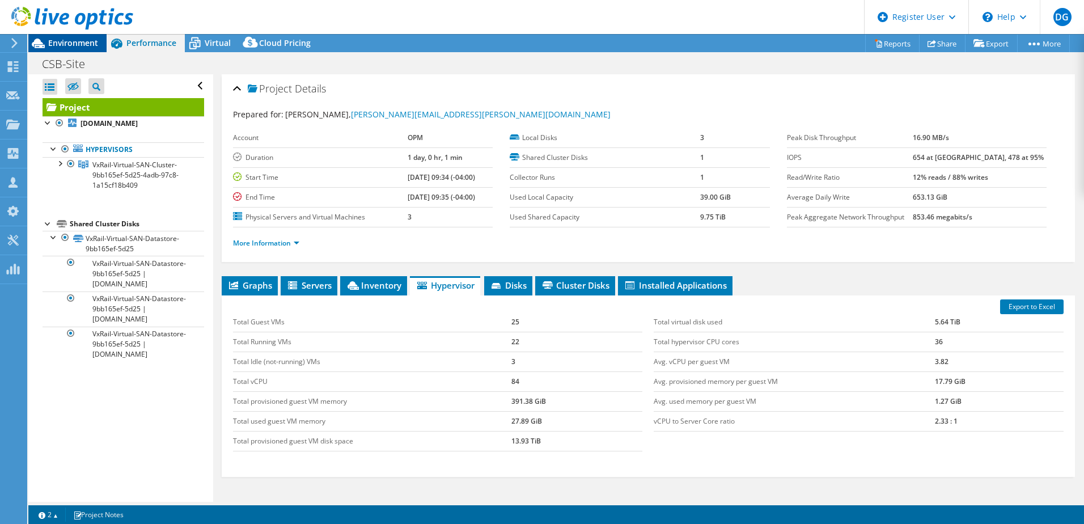 The width and height of the screenshot is (1084, 524). Describe the element at coordinates (715, 197) in the screenshot. I see `b: 39.00 GiB` at that location.